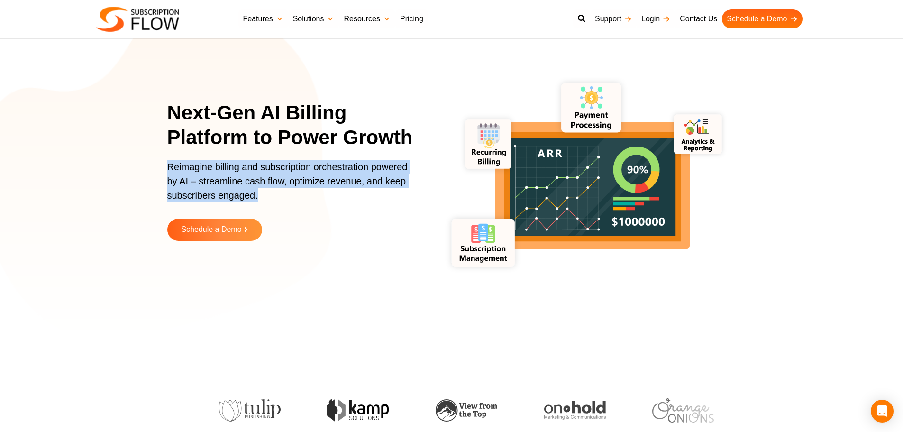 The width and height of the screenshot is (903, 432). I want to click on h1: Next-Gen AI Billing Platform to Power Growth, so click(296, 125).